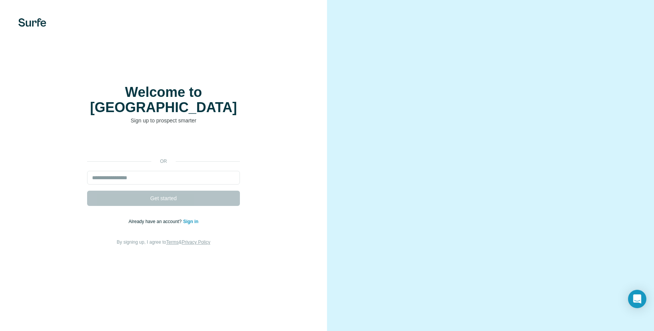 Image resolution: width=654 pixels, height=331 pixels. I want to click on a: Terms, so click(172, 242).